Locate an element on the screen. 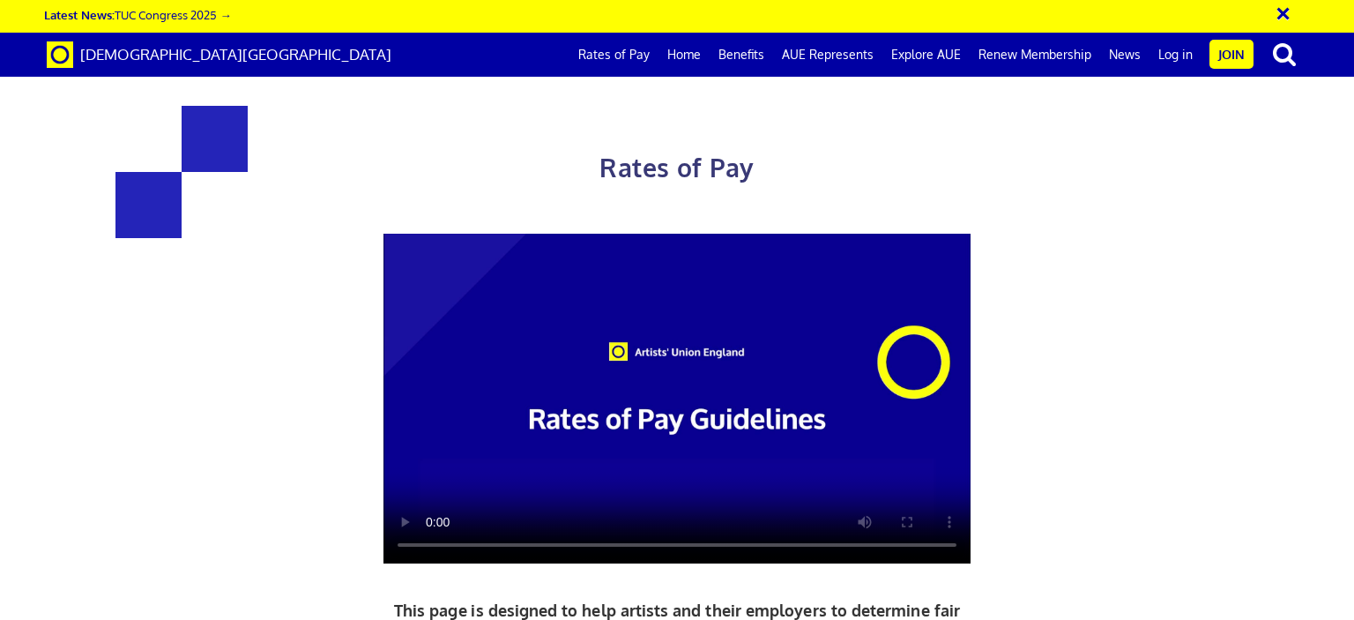 The height and width of the screenshot is (620, 1354). a: Rates of Pay is located at coordinates (613, 55).